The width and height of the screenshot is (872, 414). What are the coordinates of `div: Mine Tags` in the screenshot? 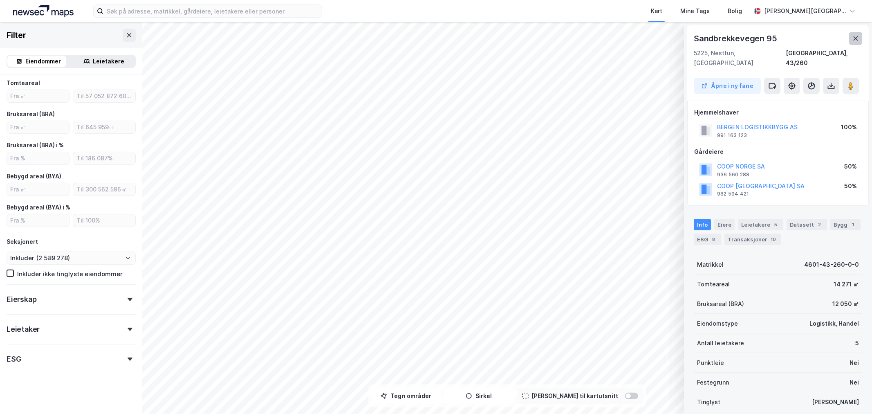 It's located at (695, 11).